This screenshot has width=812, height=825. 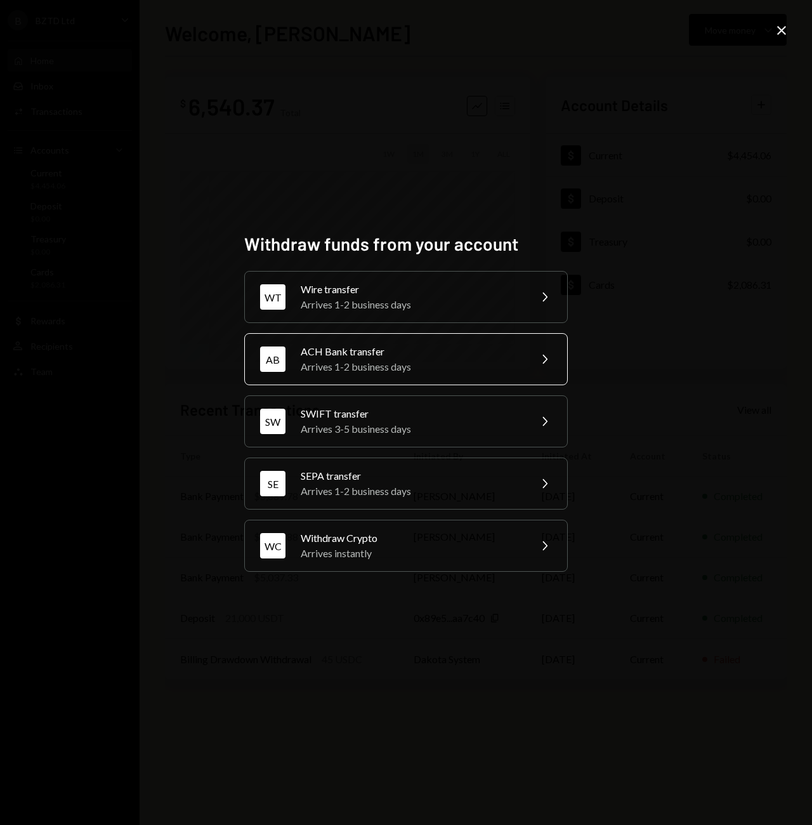 What do you see at coordinates (411, 538) in the screenshot?
I see `div: Withdraw Crypto` at bounding box center [411, 538].